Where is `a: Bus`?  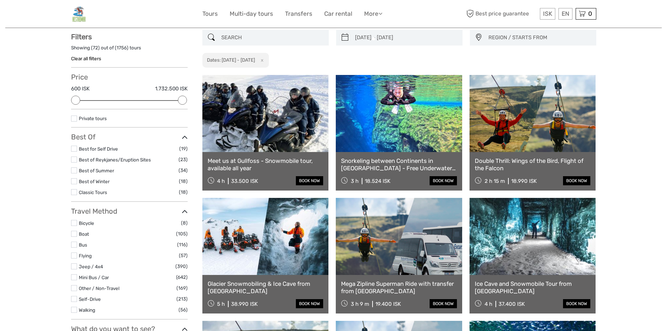
a: Bus is located at coordinates (83, 245).